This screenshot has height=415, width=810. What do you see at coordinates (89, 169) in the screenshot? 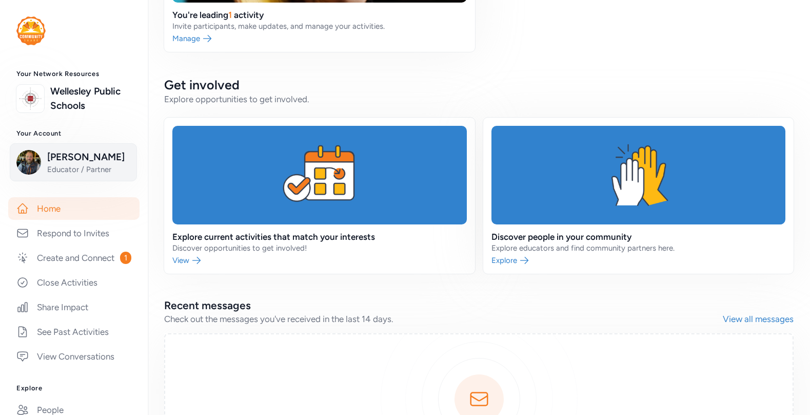
I see `span: Educator / Partner` at bounding box center [89, 169].